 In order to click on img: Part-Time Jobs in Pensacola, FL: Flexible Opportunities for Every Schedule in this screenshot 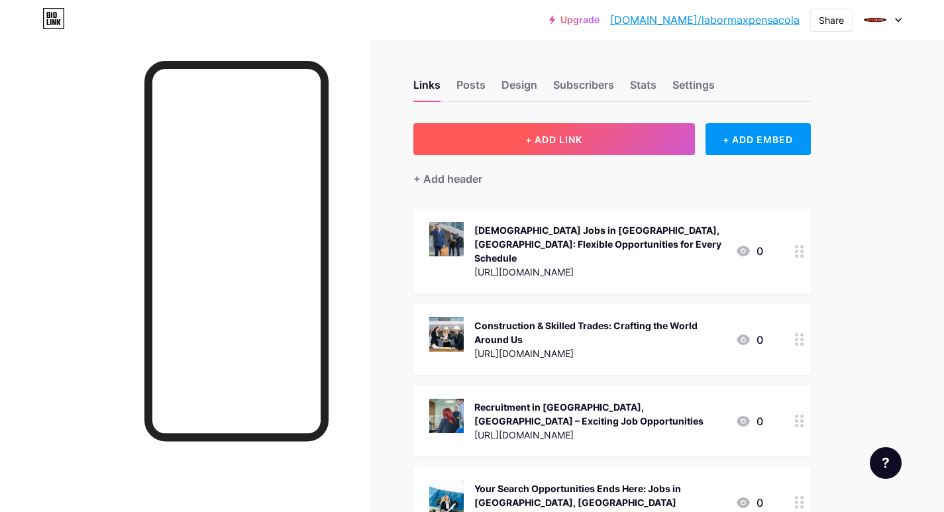, I will do `click(447, 239)`.